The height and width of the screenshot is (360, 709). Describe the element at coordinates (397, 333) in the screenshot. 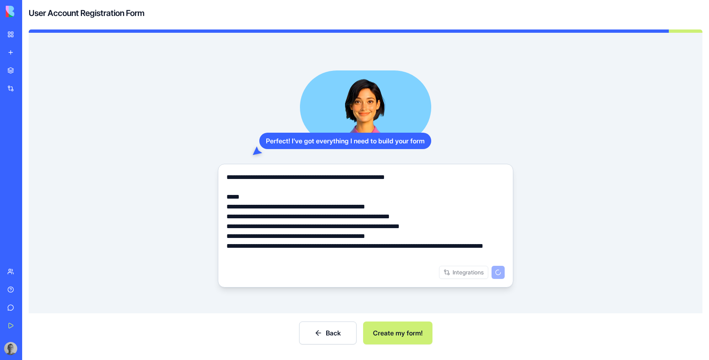

I see `button: Create my form!` at that location.